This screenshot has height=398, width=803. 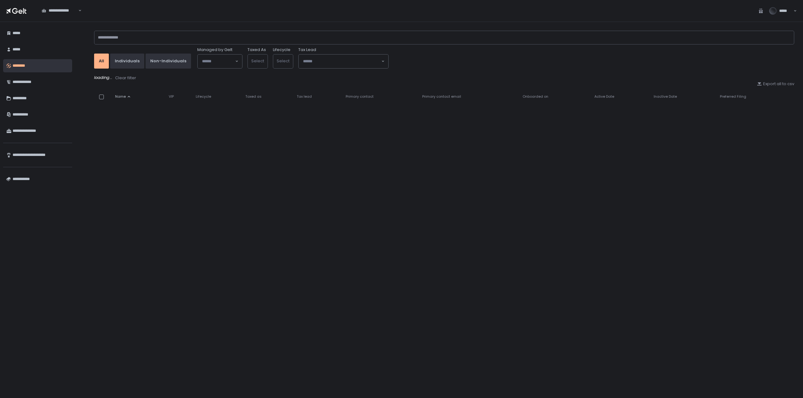 I want to click on button: All, so click(x=101, y=61).